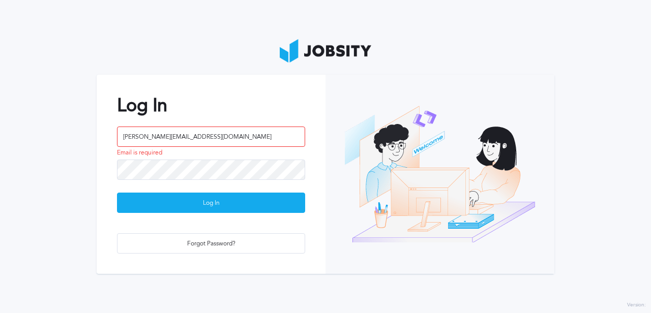 Image resolution: width=651 pixels, height=313 pixels. Describe the element at coordinates (211, 203) in the screenshot. I see `div: Log In` at that location.